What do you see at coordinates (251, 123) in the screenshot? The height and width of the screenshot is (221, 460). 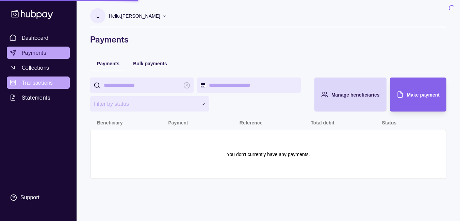 I see `p: Reference` at bounding box center [251, 123].